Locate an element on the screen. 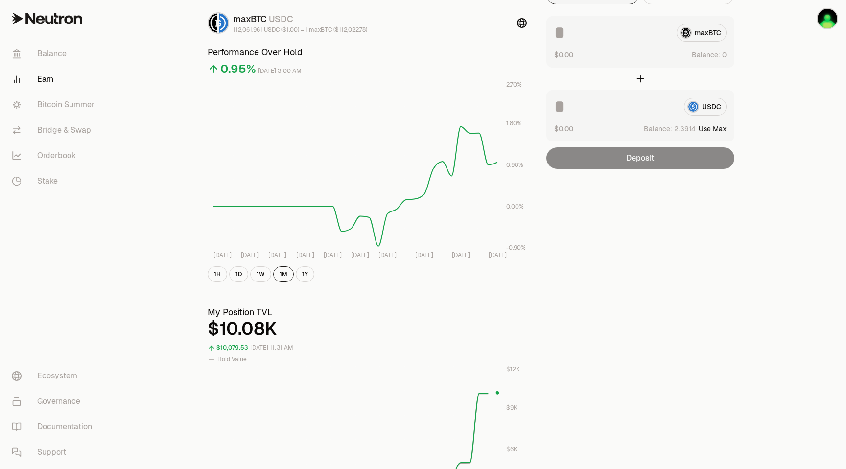  div: $10,079.53 is located at coordinates (232, 348).